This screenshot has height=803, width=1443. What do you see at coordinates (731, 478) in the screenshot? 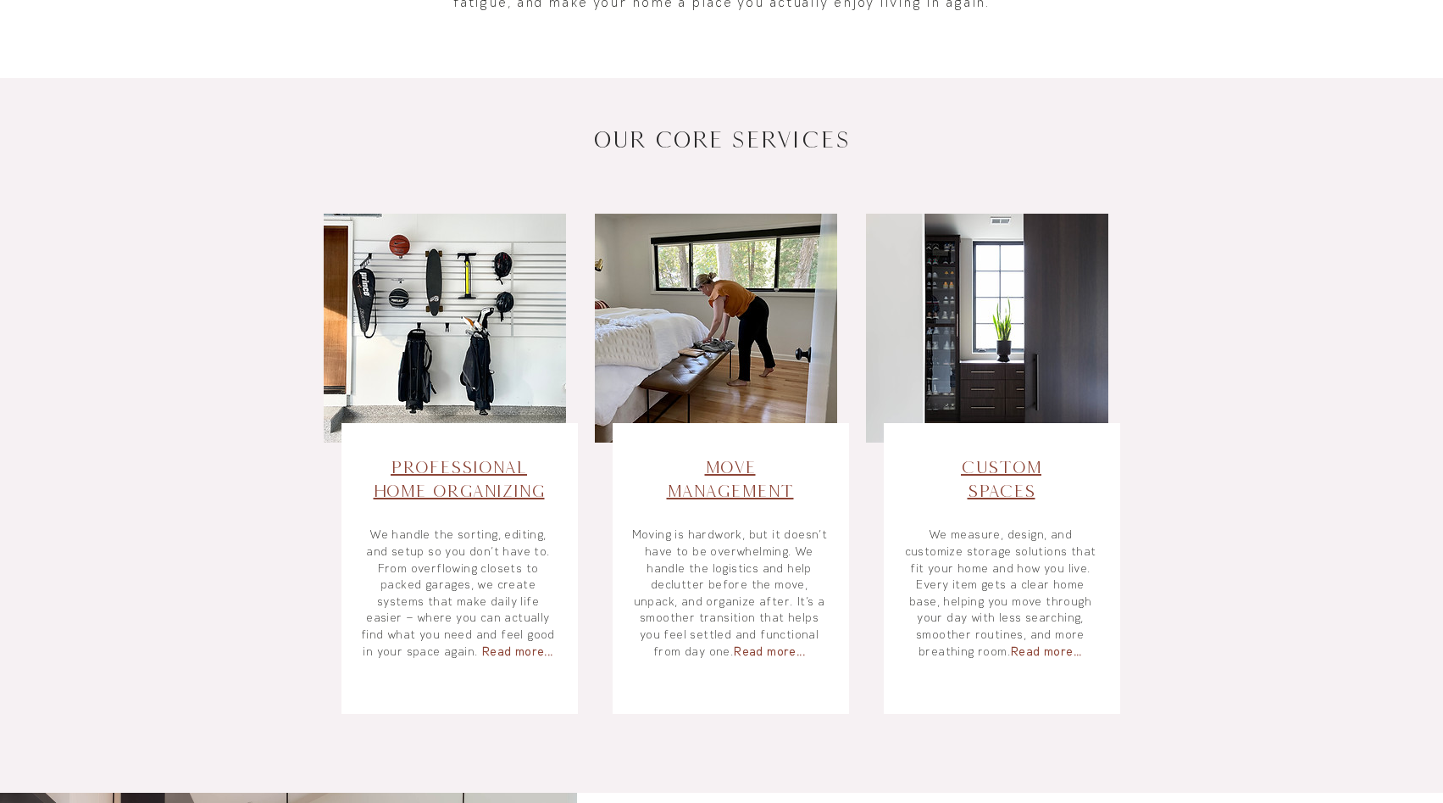
I see `span: Move Management​` at bounding box center [731, 478].